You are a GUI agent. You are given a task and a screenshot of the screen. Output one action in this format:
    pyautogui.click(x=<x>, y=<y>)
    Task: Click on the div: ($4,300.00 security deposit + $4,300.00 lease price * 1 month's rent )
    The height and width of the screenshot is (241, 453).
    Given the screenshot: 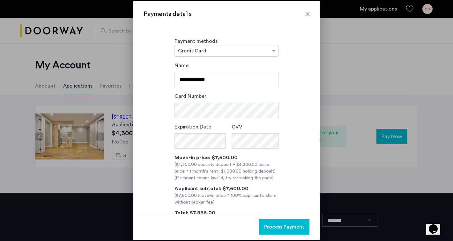 What is the action you would take?
    pyautogui.click(x=227, y=168)
    